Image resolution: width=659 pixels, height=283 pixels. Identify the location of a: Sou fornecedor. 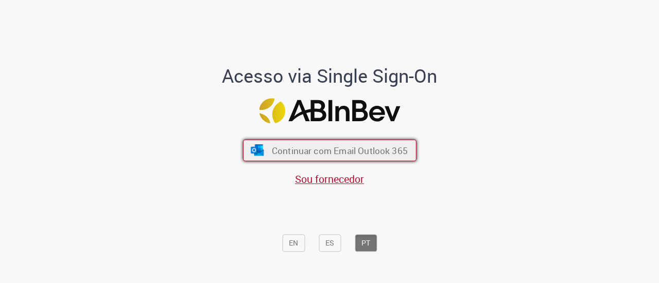
(329, 179).